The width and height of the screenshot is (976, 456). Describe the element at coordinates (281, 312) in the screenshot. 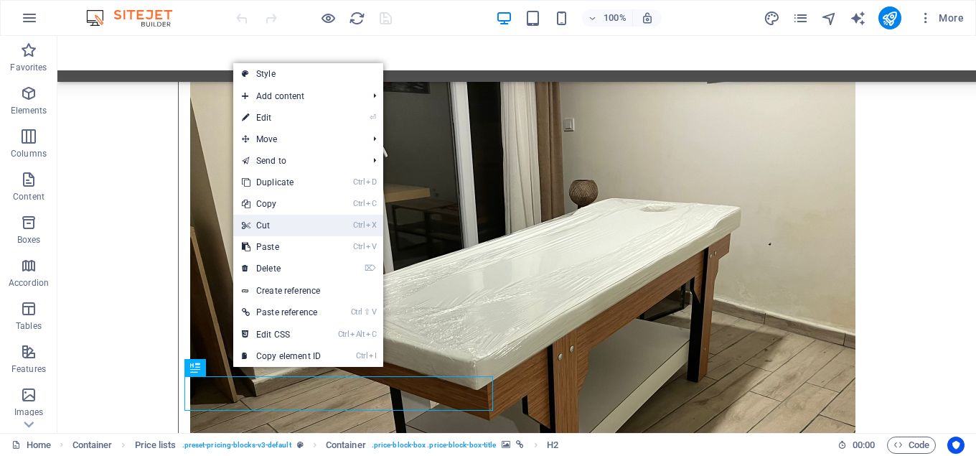

I see `a: Ctrl⇧VPaste reference` at that location.